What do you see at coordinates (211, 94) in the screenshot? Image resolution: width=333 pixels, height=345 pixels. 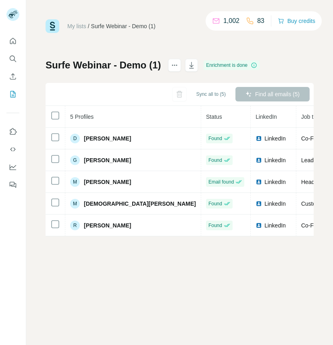 I see `span: Sync all to (5)` at bounding box center [211, 94].